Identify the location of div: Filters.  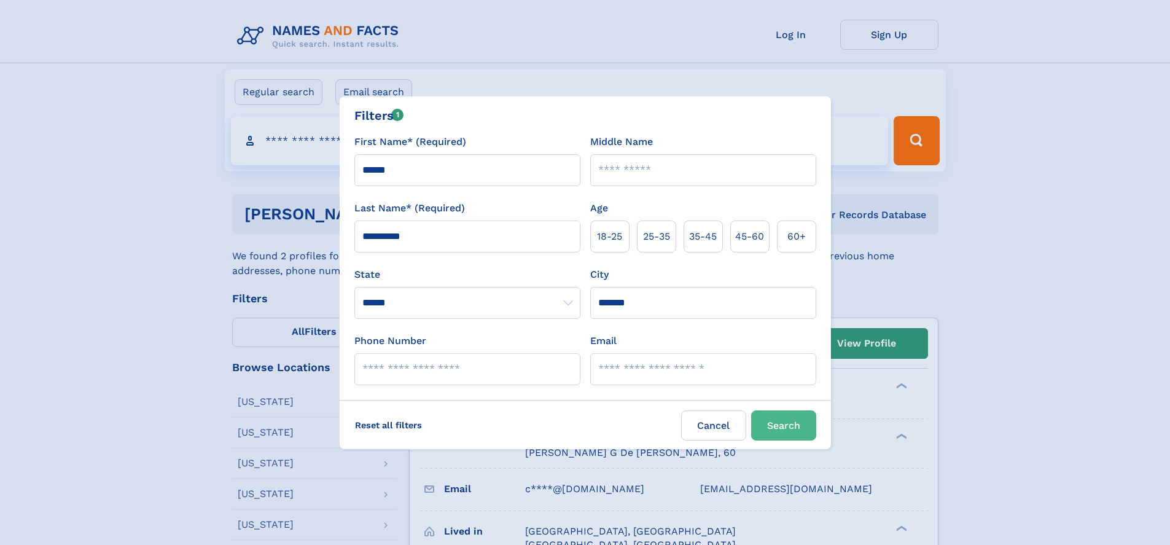
(379, 115).